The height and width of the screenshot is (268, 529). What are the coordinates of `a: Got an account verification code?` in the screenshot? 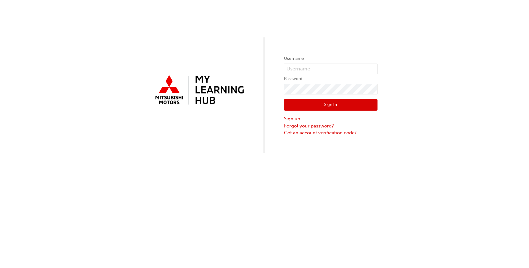 It's located at (331, 133).